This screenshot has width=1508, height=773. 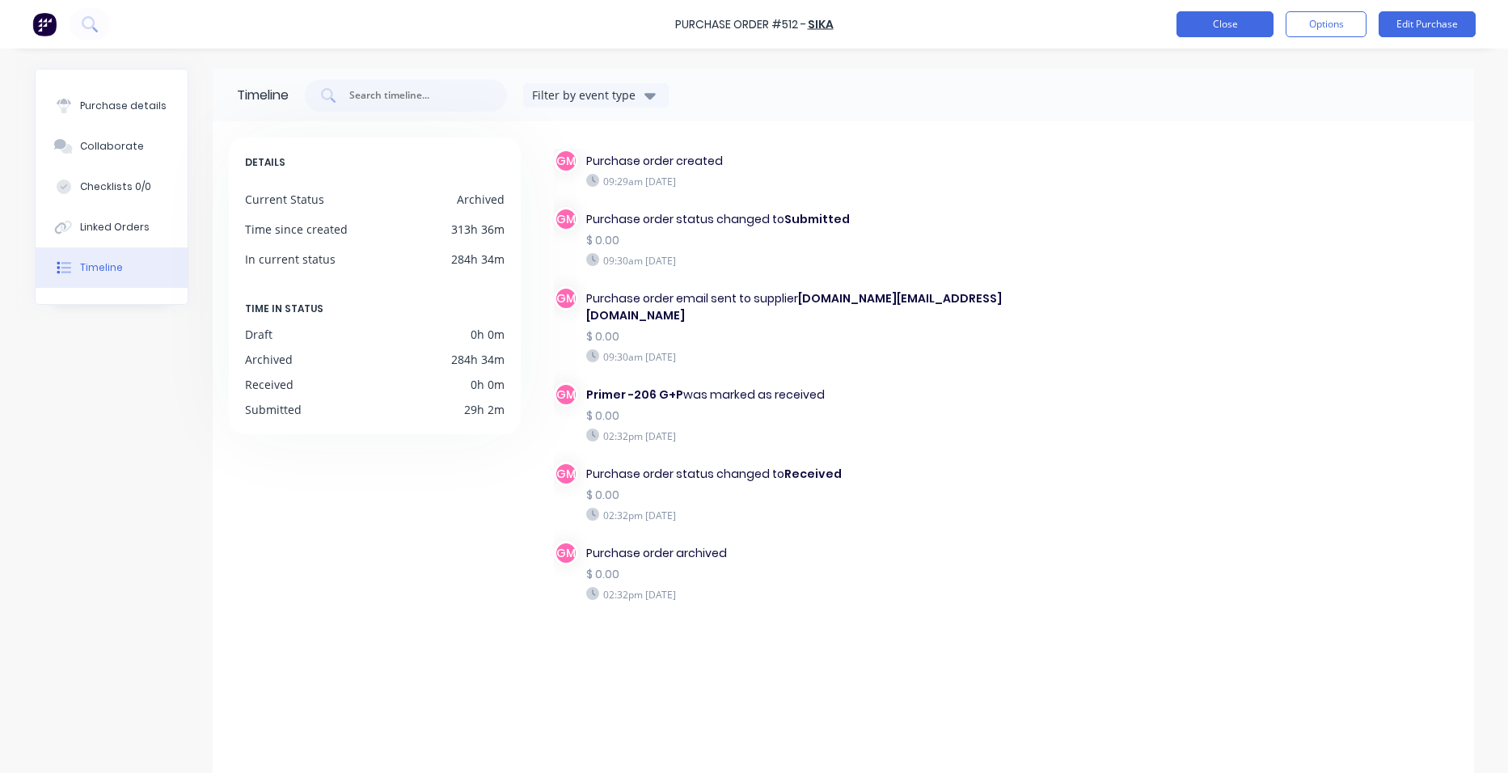 I want to click on div: Purchase order created, so click(x=795, y=161).